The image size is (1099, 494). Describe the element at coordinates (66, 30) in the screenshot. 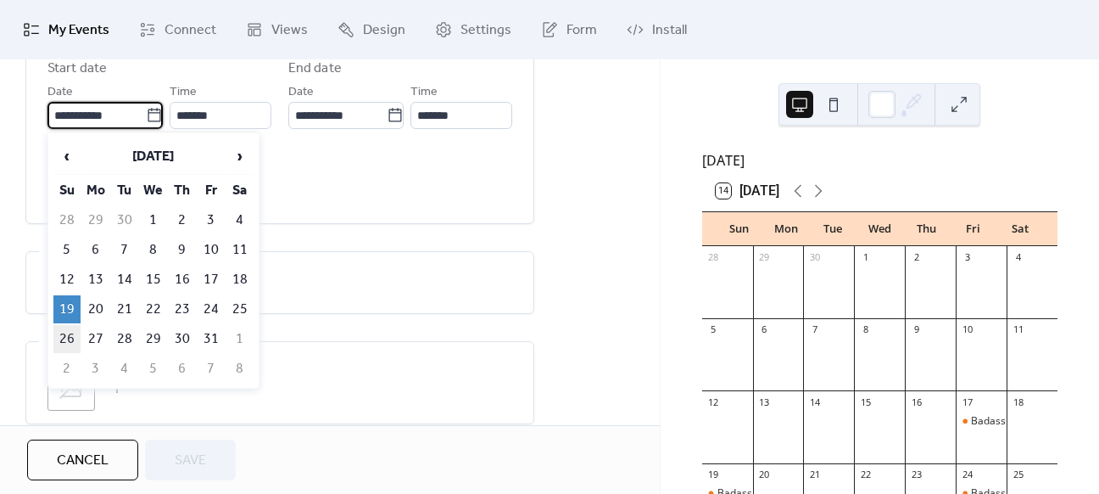

I see `a: My Events` at that location.